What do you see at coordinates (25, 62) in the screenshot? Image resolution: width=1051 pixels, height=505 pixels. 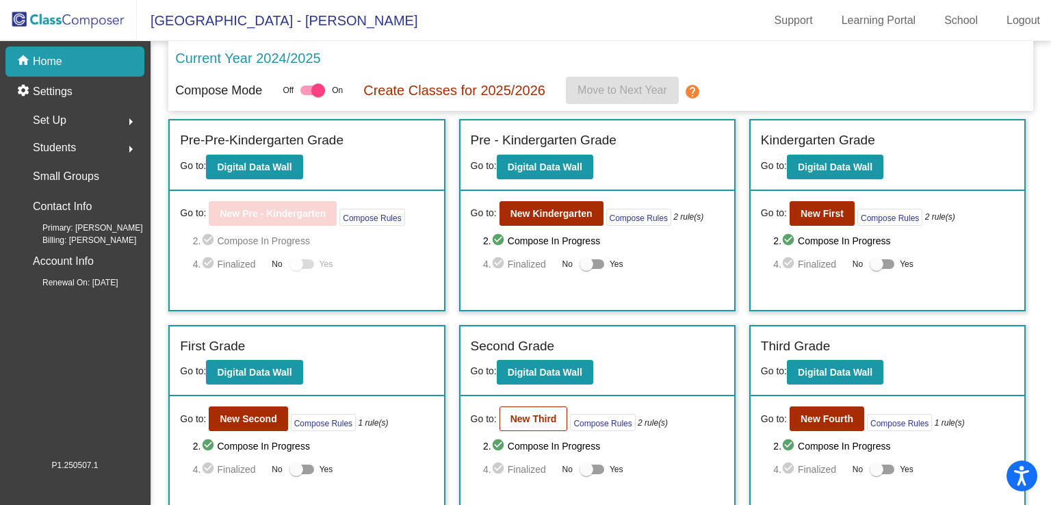 I see `mat-icon: home` at bounding box center [25, 62].